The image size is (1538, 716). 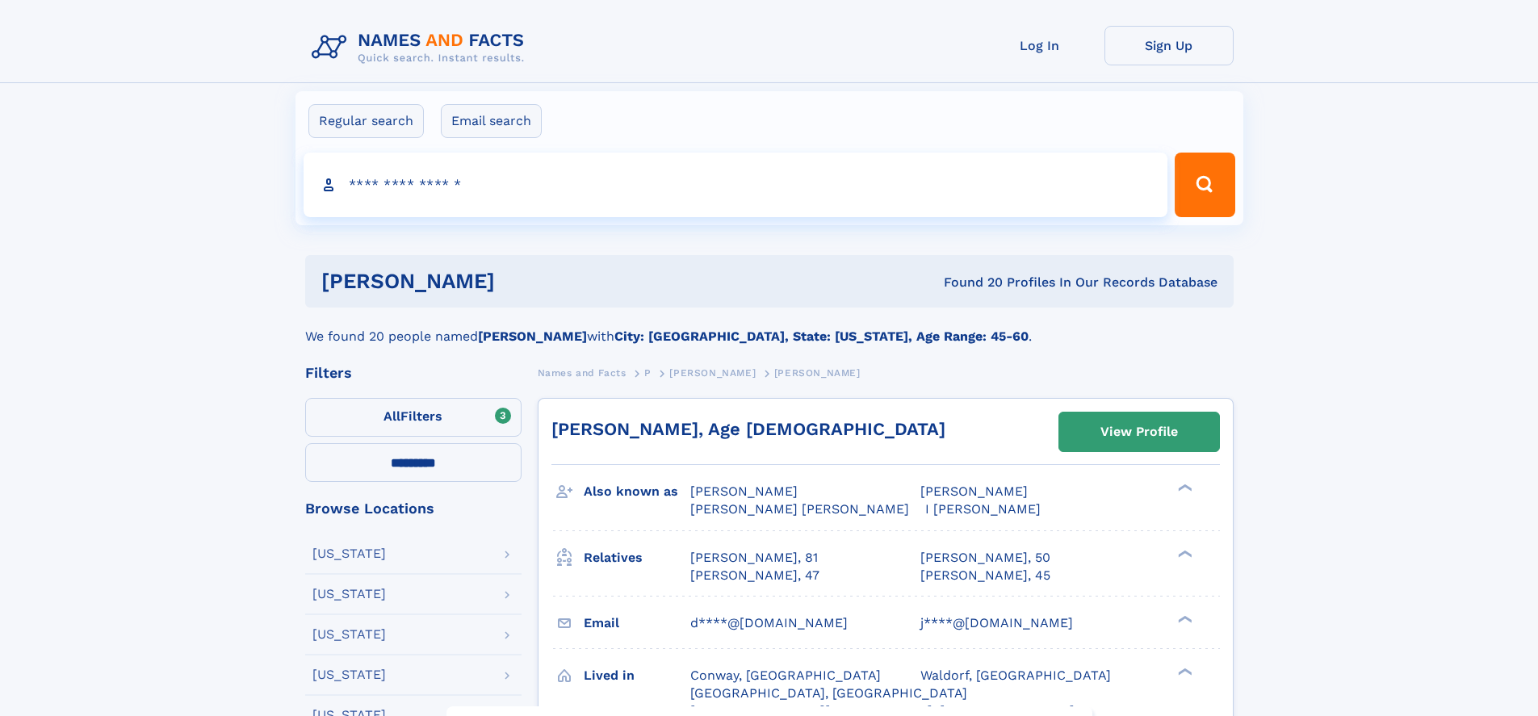 What do you see at coordinates (1139, 432) in the screenshot?
I see `a: View Profile` at bounding box center [1139, 432].